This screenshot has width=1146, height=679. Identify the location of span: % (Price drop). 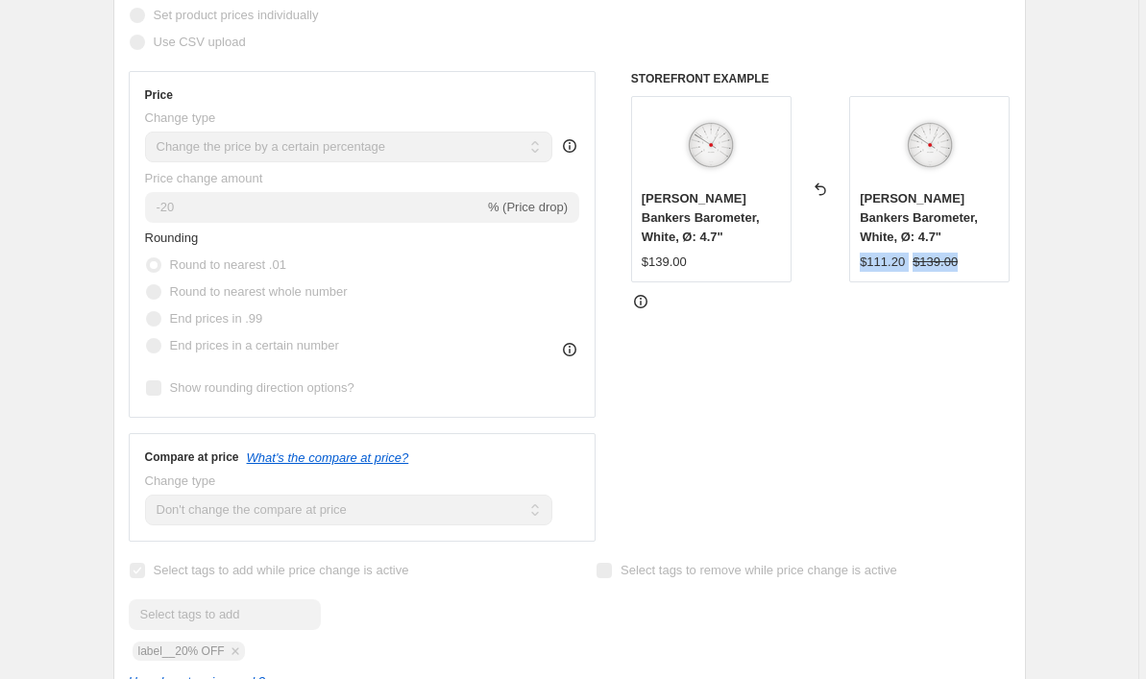
(527, 206).